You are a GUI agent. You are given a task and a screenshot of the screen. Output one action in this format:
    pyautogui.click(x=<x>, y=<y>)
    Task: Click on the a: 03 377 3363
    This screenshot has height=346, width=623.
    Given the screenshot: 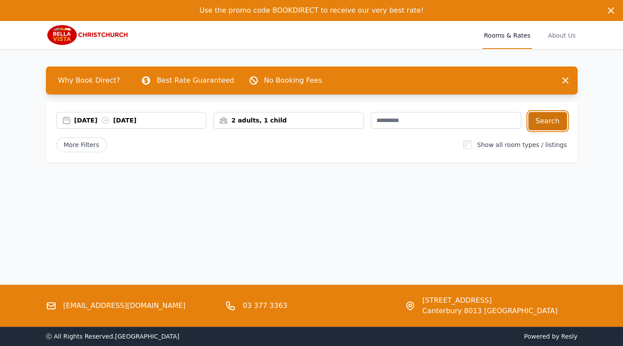 What is the action you would take?
    pyautogui.click(x=265, y=306)
    